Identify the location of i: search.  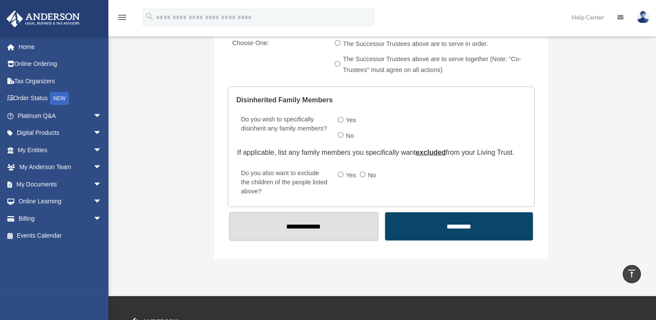
(150, 16).